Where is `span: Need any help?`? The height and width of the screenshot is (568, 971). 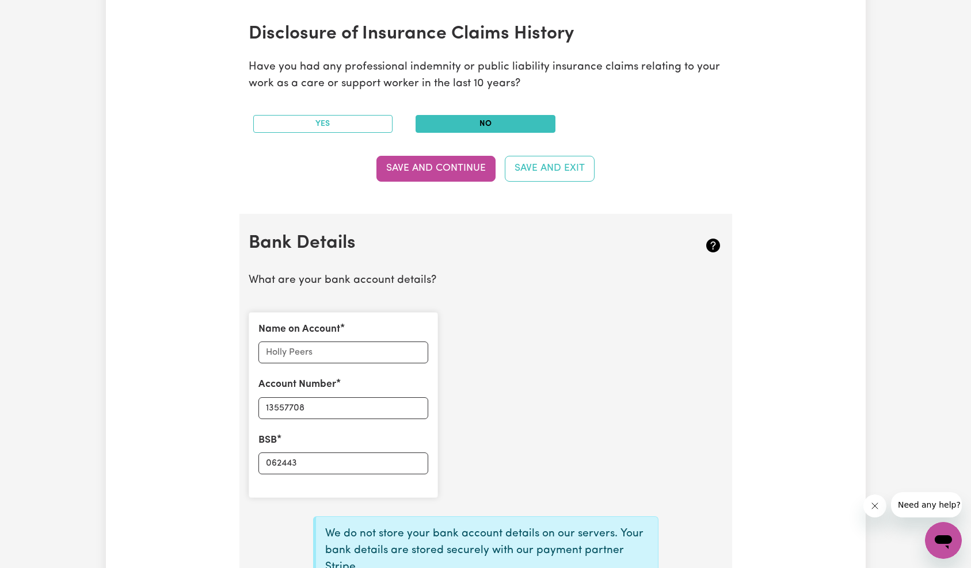
span: Need any help? is located at coordinates (38, 13).